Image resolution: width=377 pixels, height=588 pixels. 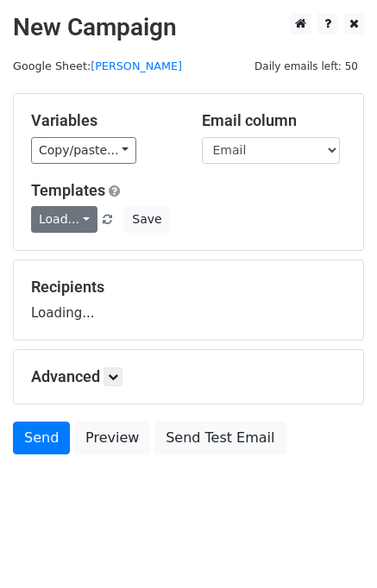 What do you see at coordinates (68, 190) in the screenshot?
I see `a: Templates` at bounding box center [68, 190].